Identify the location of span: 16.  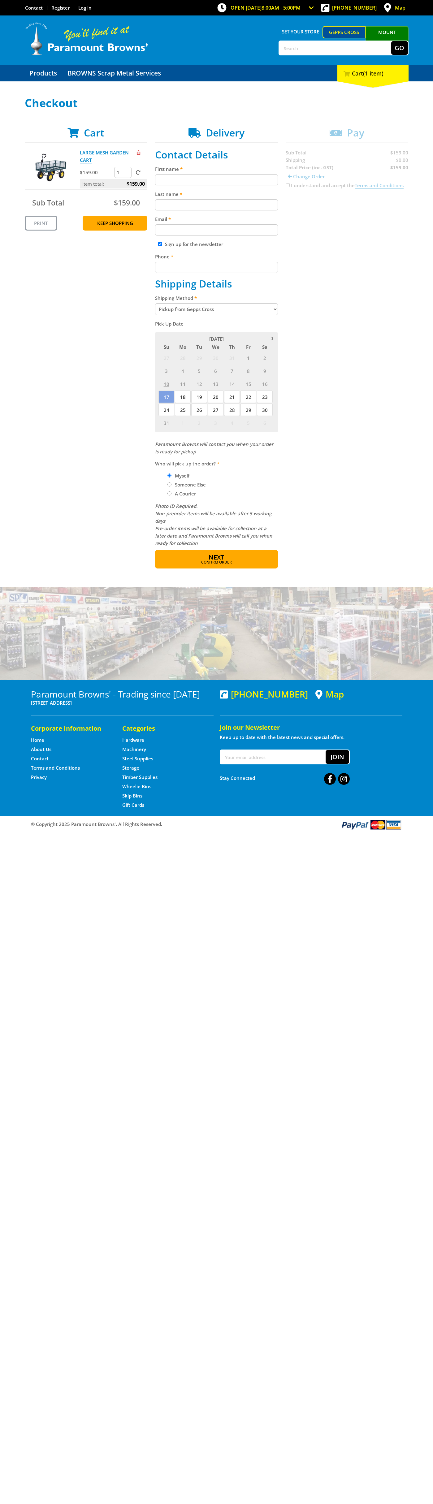
(265, 384).